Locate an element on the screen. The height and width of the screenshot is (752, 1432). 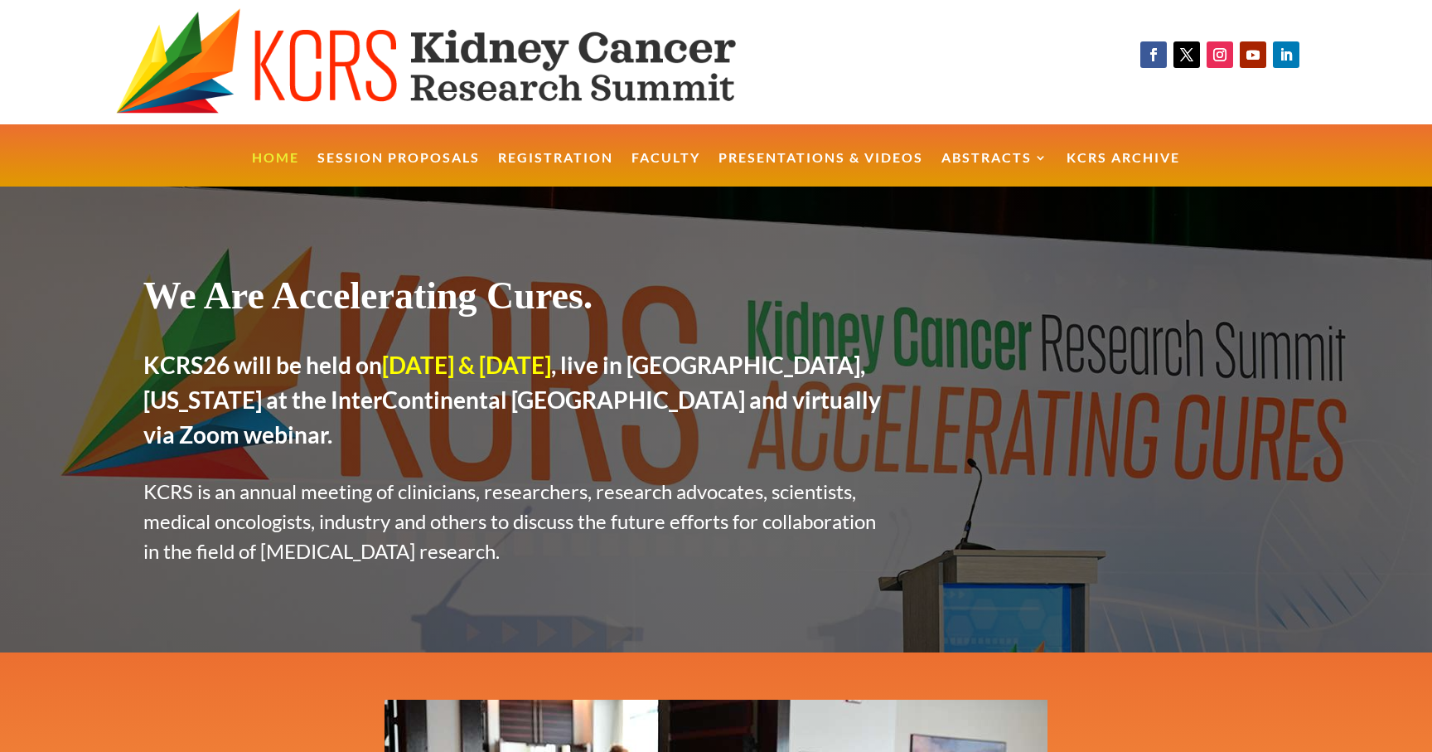
a: Session Proposals is located at coordinates (399, 169).